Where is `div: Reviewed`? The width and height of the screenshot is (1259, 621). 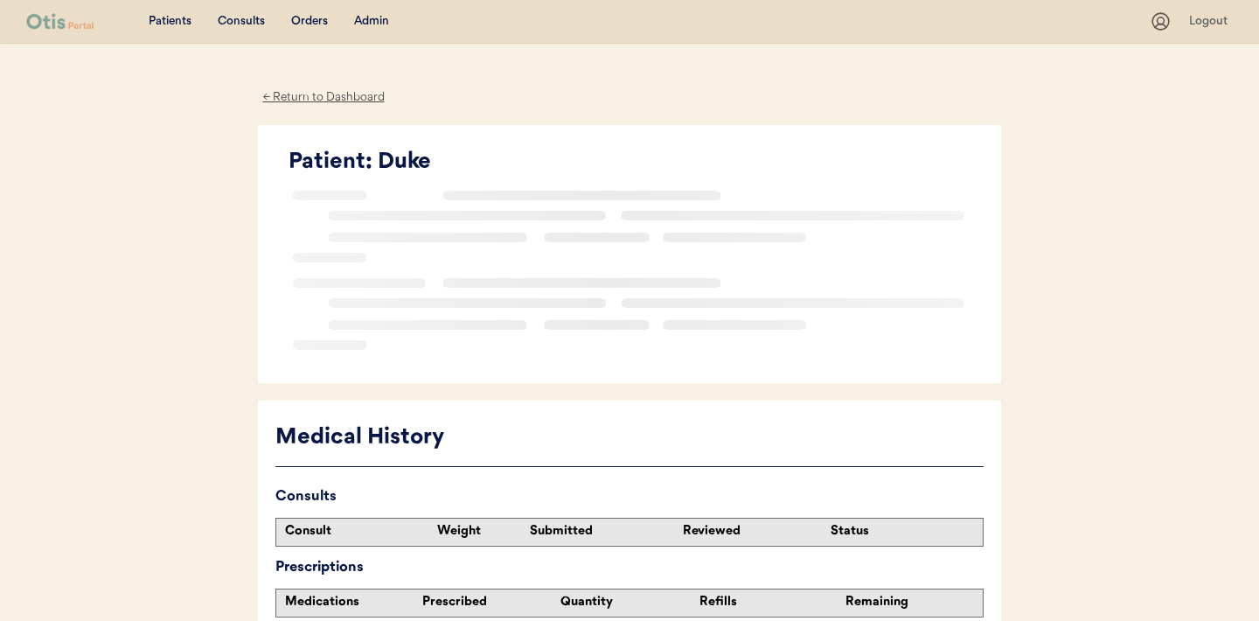 div: Reviewed is located at coordinates (754, 531).